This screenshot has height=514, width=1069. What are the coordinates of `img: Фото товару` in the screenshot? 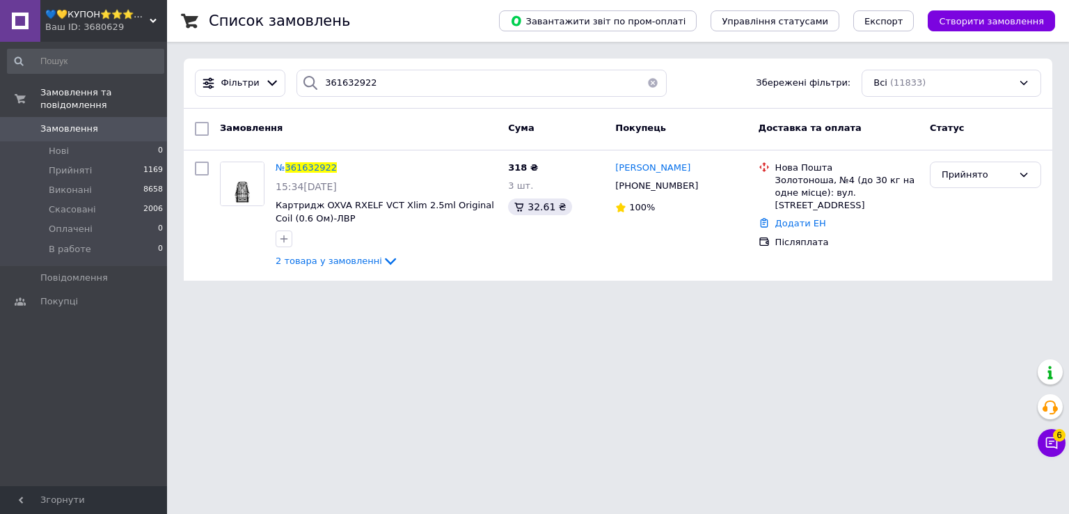 It's located at (242, 184).